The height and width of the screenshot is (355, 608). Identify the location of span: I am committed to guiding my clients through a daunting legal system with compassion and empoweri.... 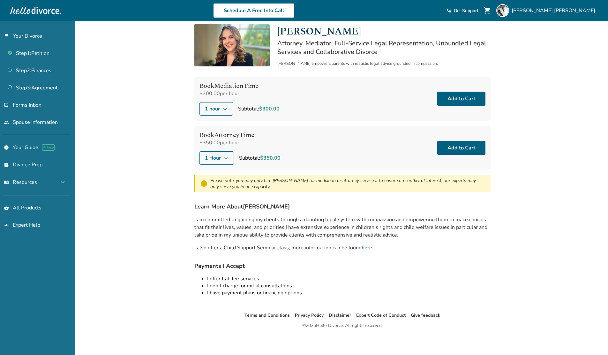
(340, 224).